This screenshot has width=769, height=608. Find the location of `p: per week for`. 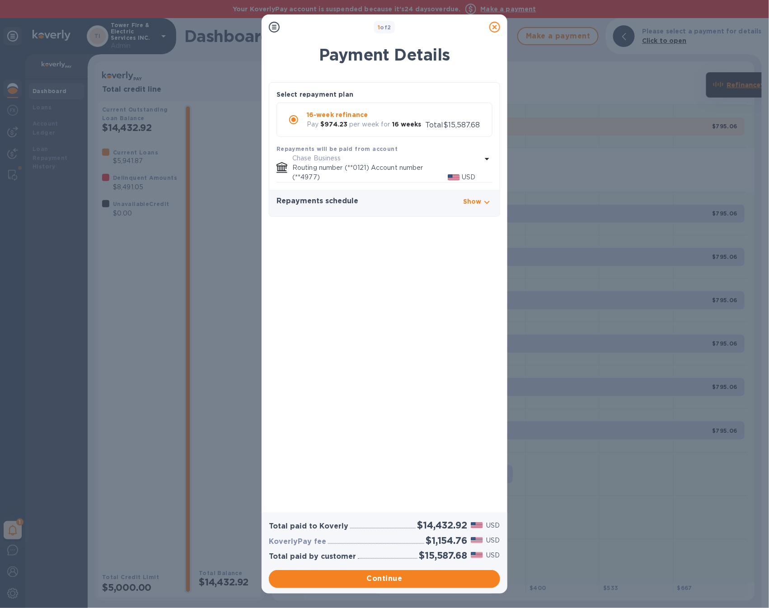

p: per week for is located at coordinates (370, 124).